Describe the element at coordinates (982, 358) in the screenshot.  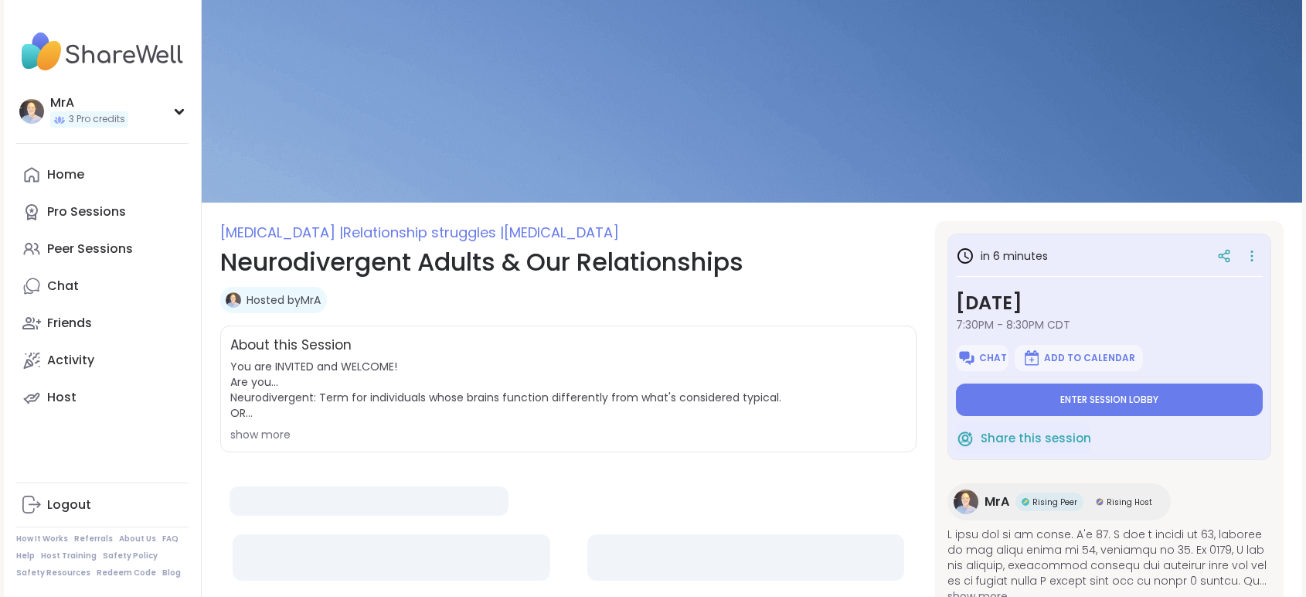
I see `button: Chat` at that location.